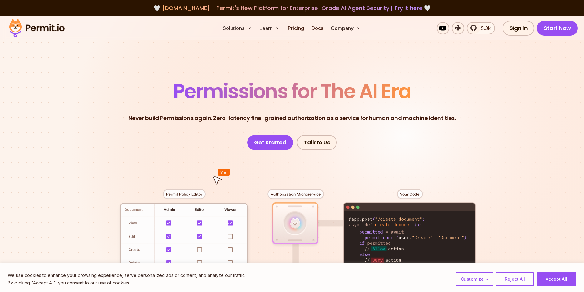 This screenshot has width=584, height=292. What do you see at coordinates (515, 279) in the screenshot?
I see `button: Reject All` at bounding box center [515, 279].